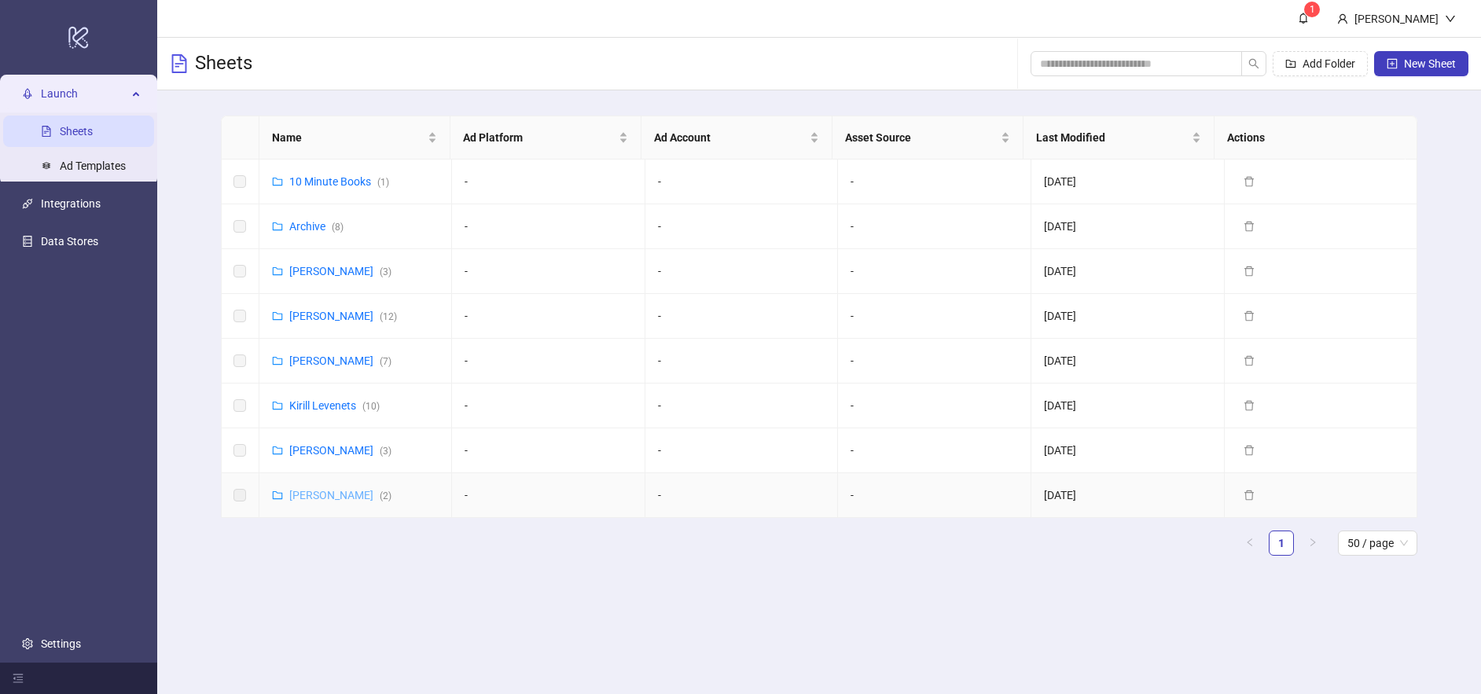 This screenshot has width=1481, height=694. I want to click on th: Name, so click(355, 138).